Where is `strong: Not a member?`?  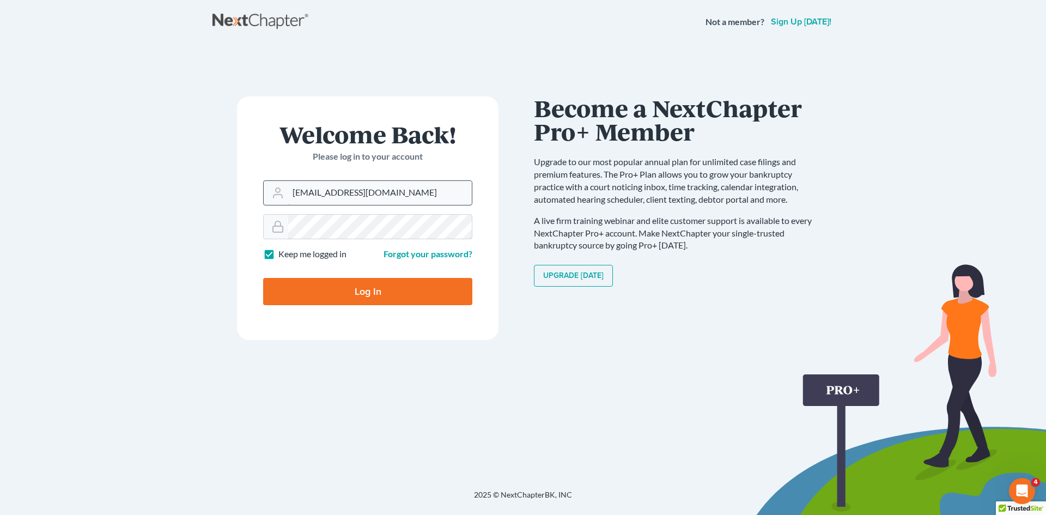 strong: Not a member? is located at coordinates (735, 22).